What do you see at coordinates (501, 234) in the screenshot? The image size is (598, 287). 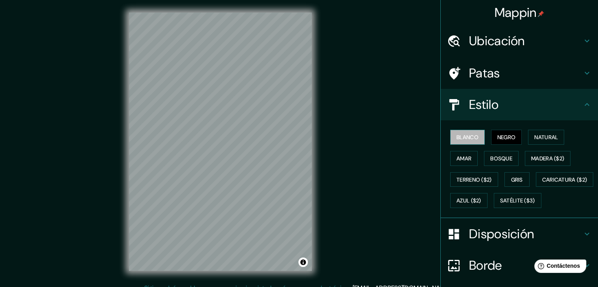 I see `font: Disposición` at bounding box center [501, 234].